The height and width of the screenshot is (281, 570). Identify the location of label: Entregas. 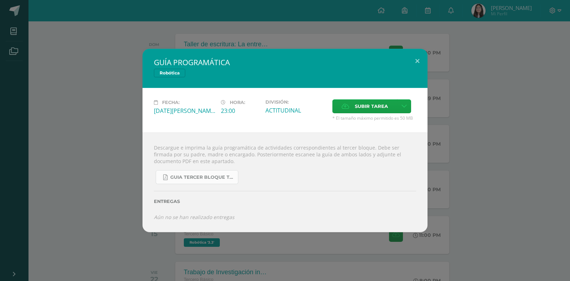
(285, 201).